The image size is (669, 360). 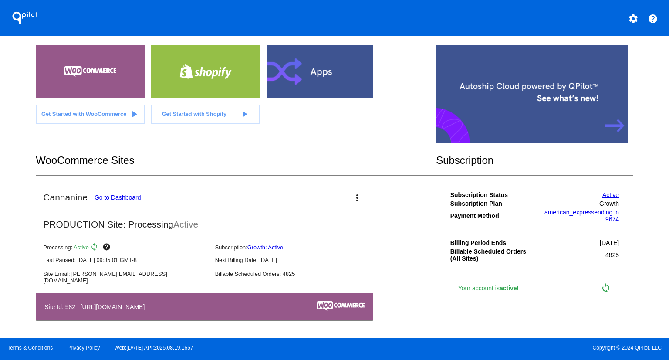 What do you see at coordinates (65, 197) in the screenshot?
I see `h2: Cannanine` at bounding box center [65, 197].